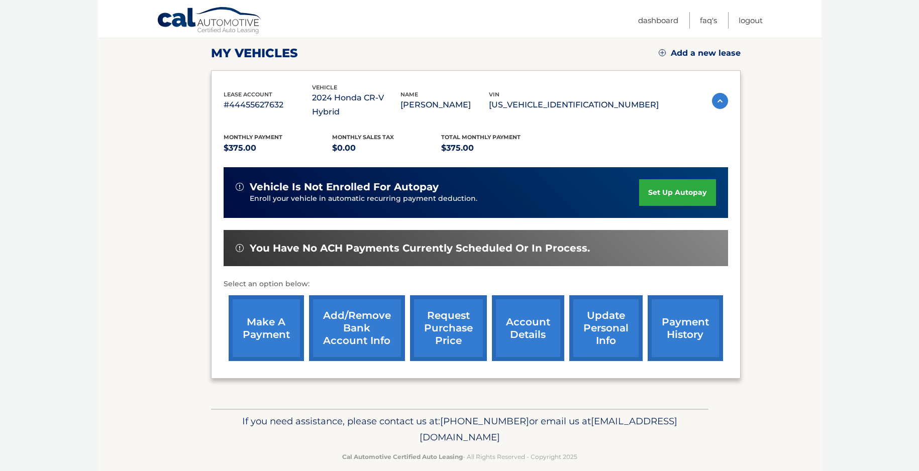  What do you see at coordinates (209, 21) in the screenshot?
I see `a: Cal Automotive` at bounding box center [209, 21].